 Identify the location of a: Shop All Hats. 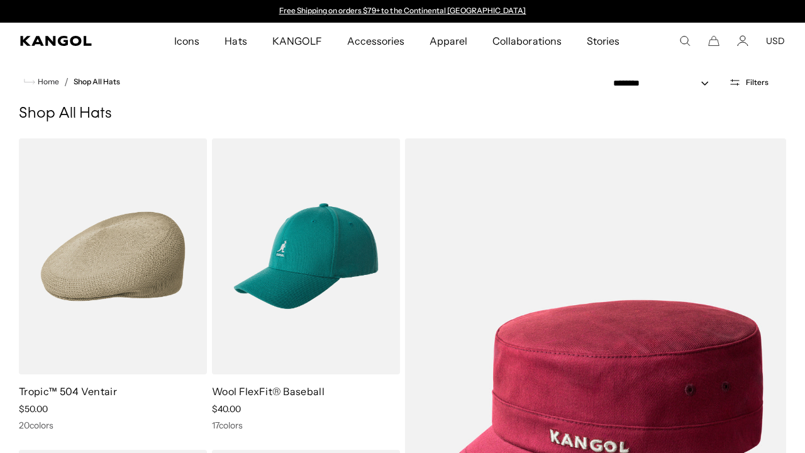
(97, 82).